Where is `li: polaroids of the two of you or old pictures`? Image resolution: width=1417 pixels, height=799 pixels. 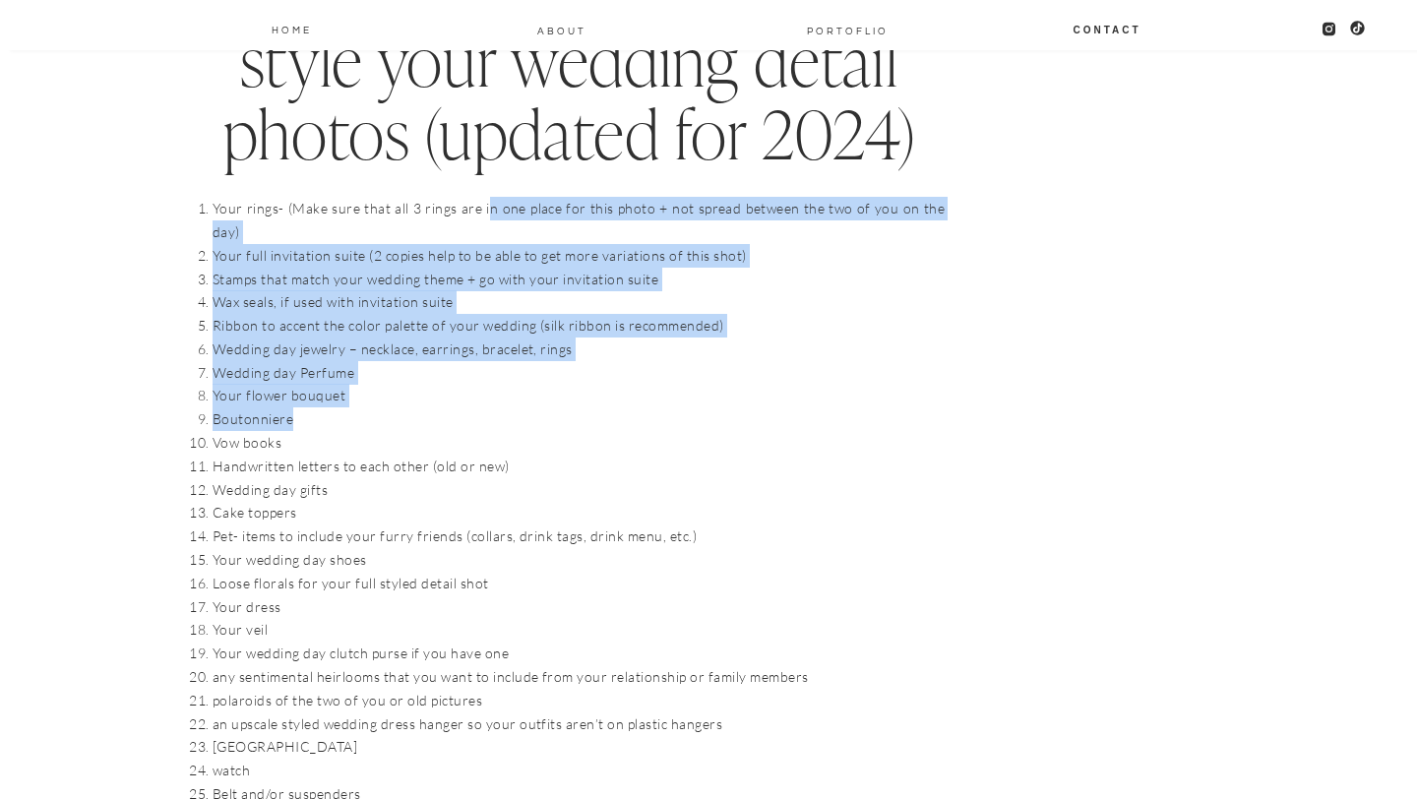
li: polaroids of the two of you or old pictures is located at coordinates (579, 701).